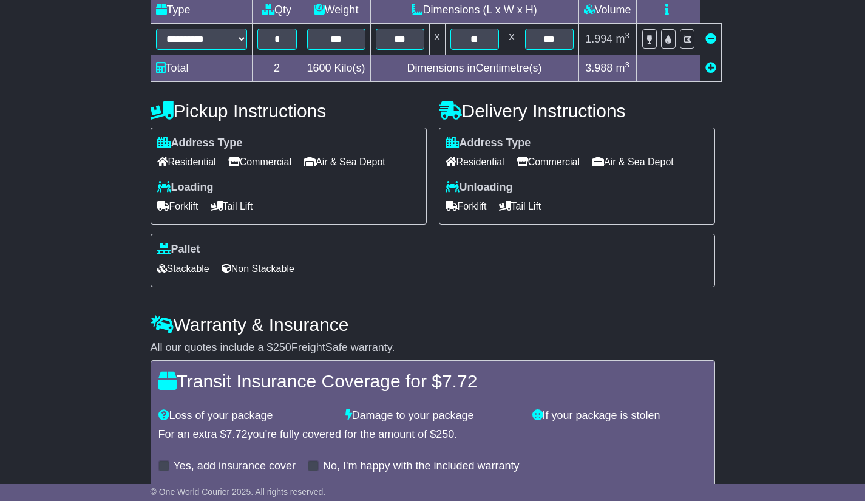 This screenshot has height=501, width=865. Describe the element at coordinates (201, 68) in the screenshot. I see `td: Total` at that location.